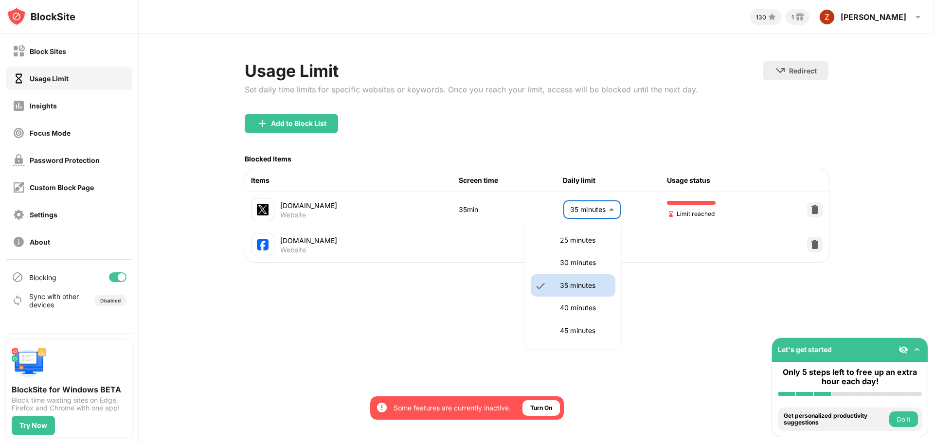  What do you see at coordinates (585, 240) in the screenshot?
I see `p: 25 minutes` at bounding box center [585, 240].